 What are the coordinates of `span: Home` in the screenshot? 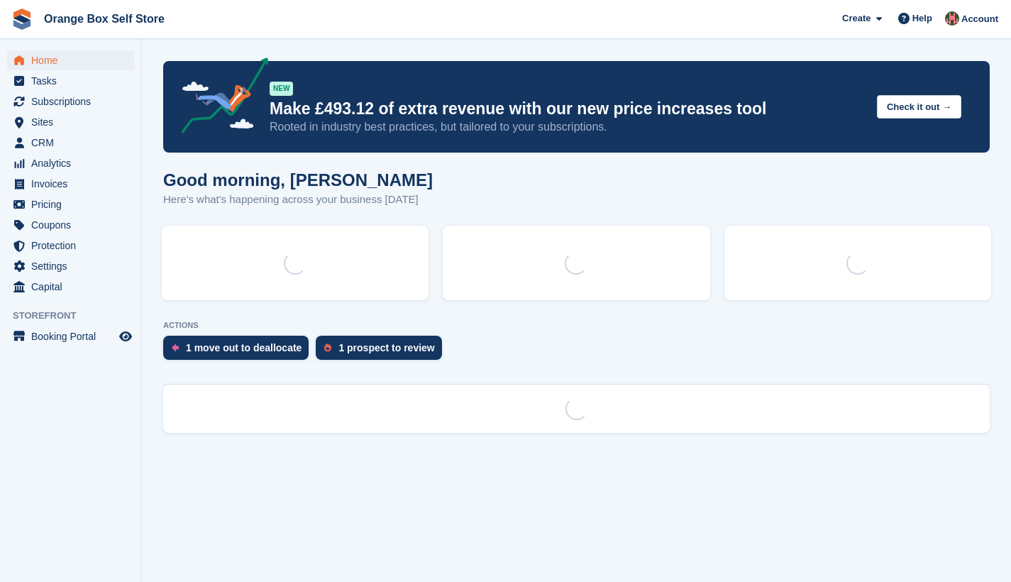 It's located at (74, 60).